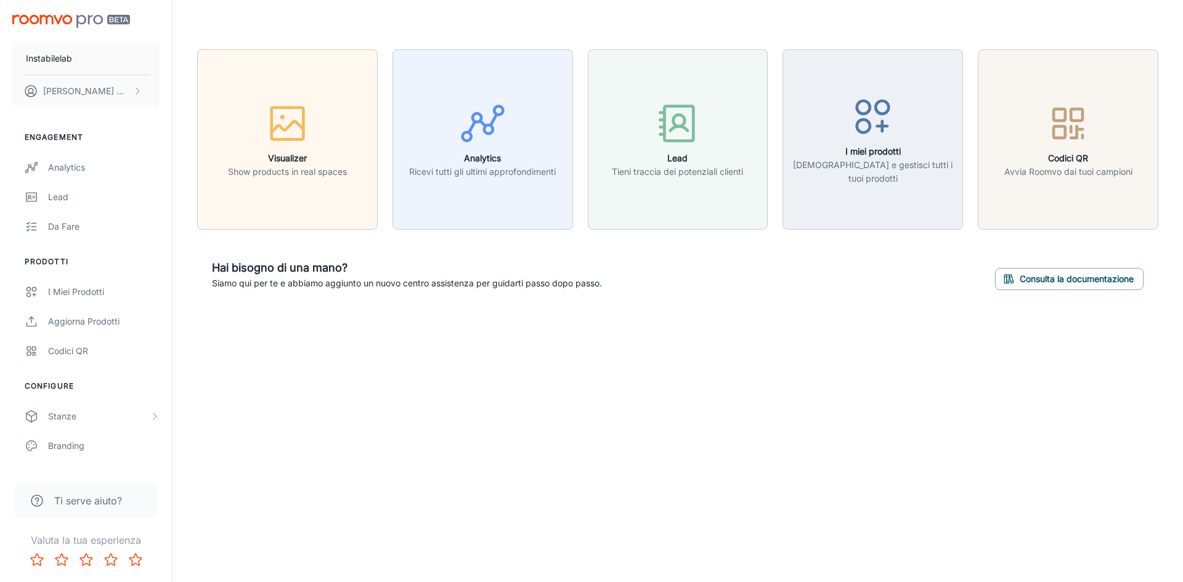  I want to click on h6: Lead, so click(677, 158).